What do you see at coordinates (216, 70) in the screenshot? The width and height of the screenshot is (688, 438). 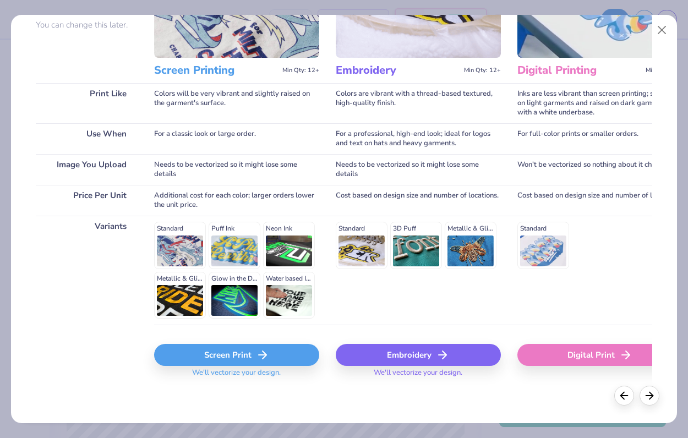 I see `h3: Screen Printing` at bounding box center [216, 70].